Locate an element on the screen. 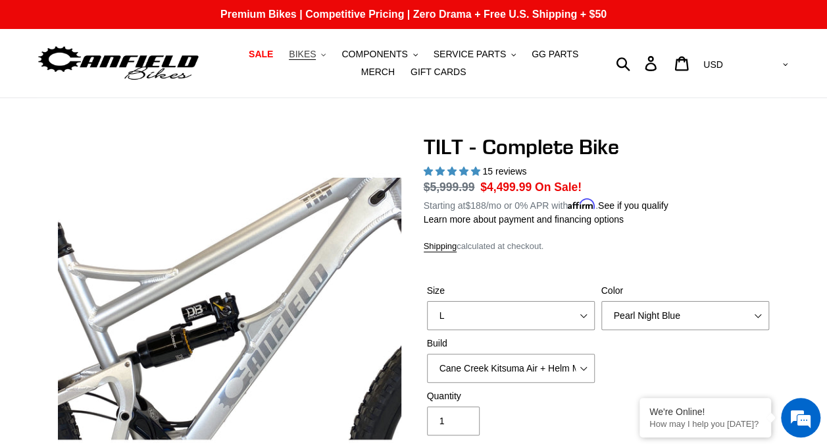 This screenshot has height=444, width=827. h1: TILT - Complete Bike is located at coordinates (598, 147).